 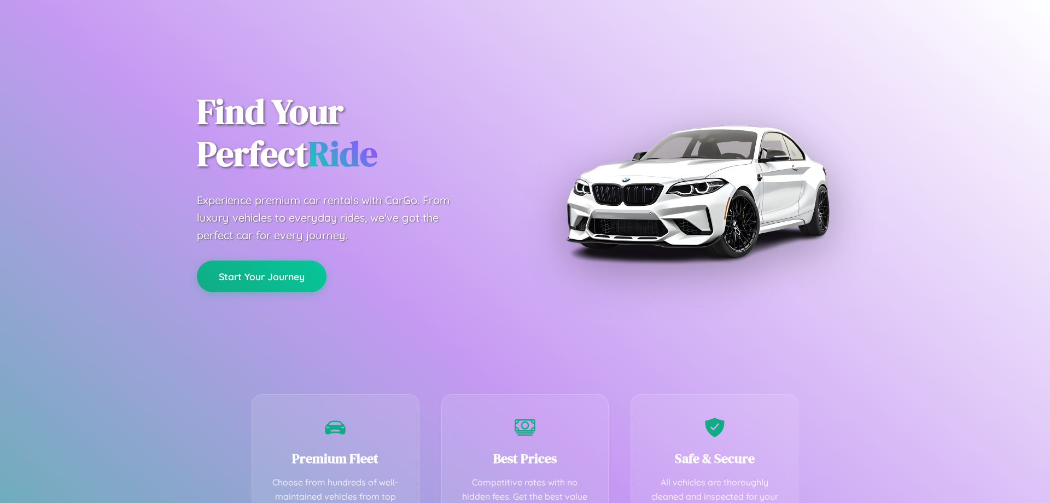 I want to click on h1: Find Your Perfect, so click(x=353, y=133).